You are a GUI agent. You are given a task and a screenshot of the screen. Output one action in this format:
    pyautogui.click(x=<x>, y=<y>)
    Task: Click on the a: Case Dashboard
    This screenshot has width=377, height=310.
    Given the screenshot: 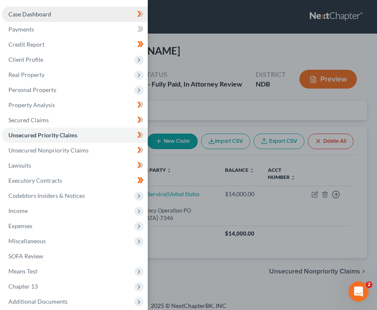 What is the action you would take?
    pyautogui.click(x=75, y=14)
    